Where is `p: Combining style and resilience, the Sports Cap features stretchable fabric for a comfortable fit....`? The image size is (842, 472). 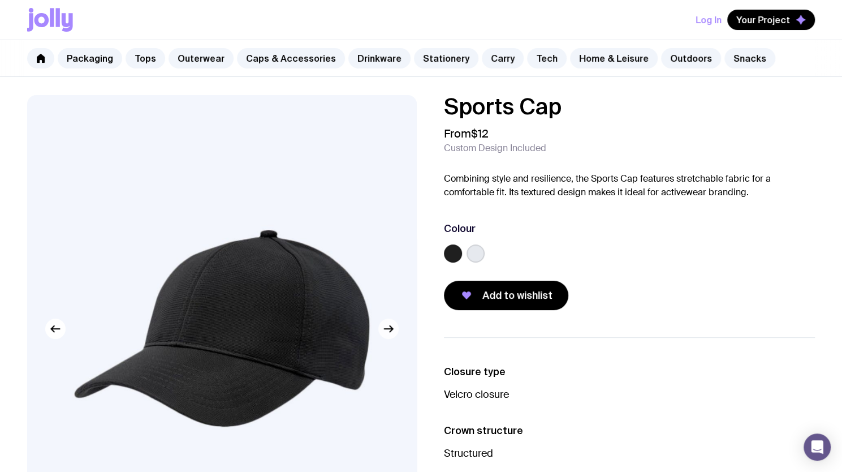 p: Combining style and resilience, the Sports Cap features stretchable fabric for a comfortable fit.... is located at coordinates (629, 185).